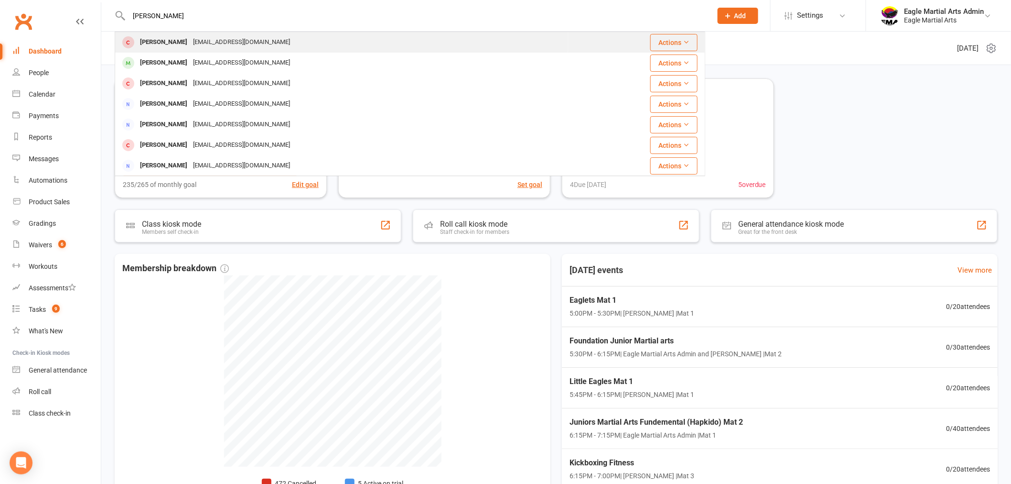  What do you see at coordinates (56, 51) in the screenshot?
I see `a: Dashboard` at bounding box center [56, 51].